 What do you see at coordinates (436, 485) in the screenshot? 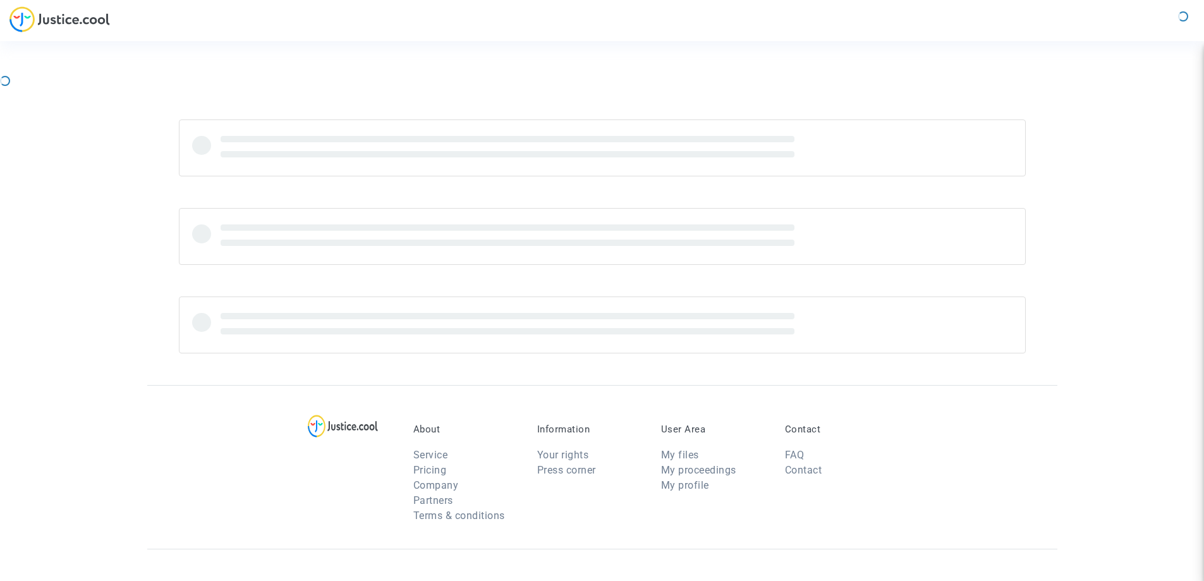
I see `a: Company` at bounding box center [436, 485].